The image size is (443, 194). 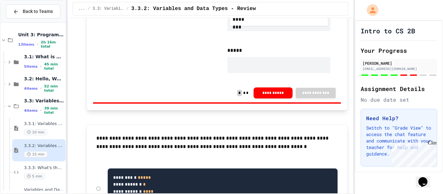 I want to click on div: Chat with us now!Close, so click(x=24, y=22).